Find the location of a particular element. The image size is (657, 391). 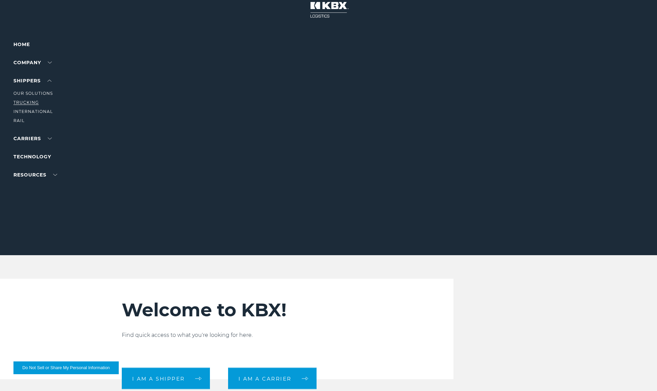

a: RESOURCES is located at coordinates (35, 175).